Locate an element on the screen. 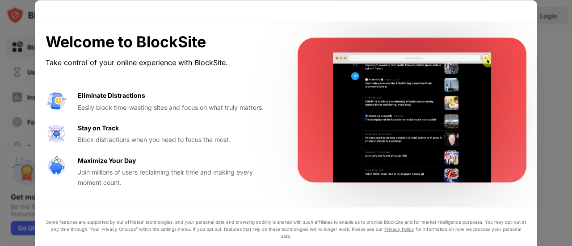  img: value-safe-time.svg is located at coordinates (56, 166).